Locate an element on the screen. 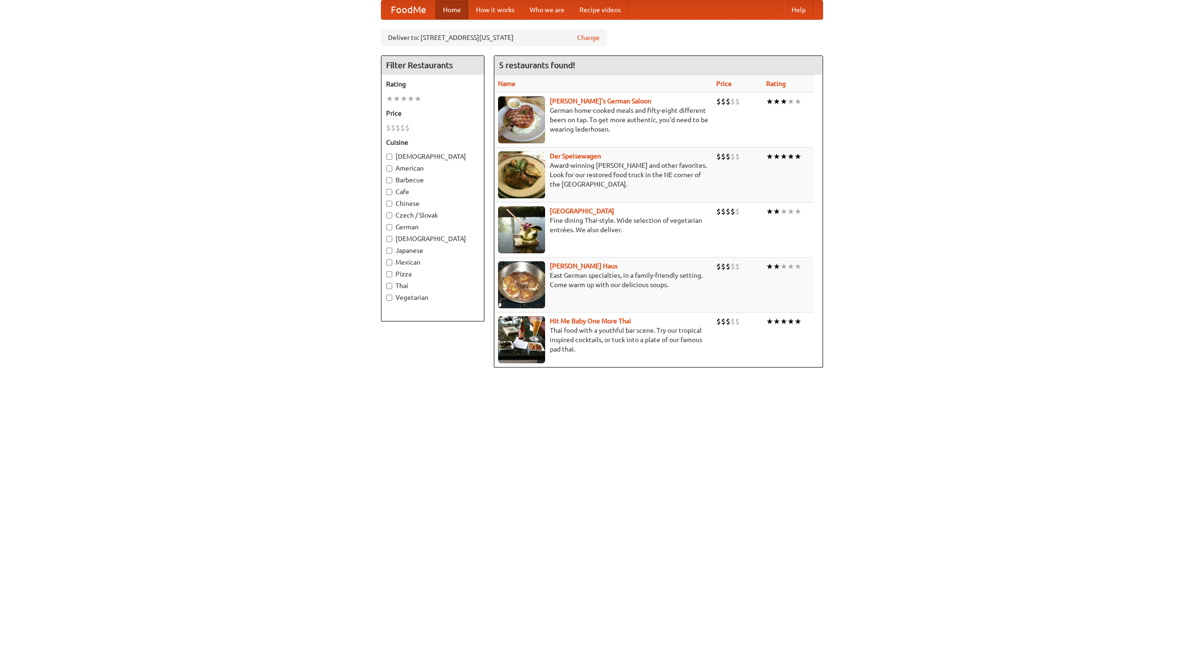 This screenshot has height=665, width=1204. label: Thai is located at coordinates (433, 286).